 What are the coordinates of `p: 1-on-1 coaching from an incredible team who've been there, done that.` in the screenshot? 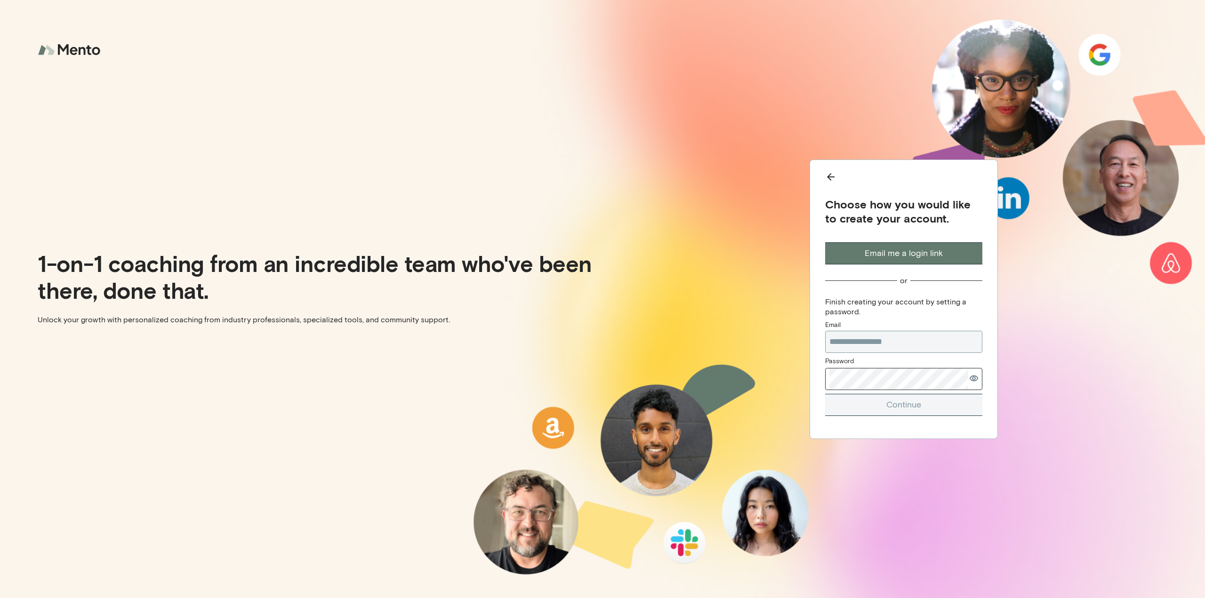 It's located at (316, 276).